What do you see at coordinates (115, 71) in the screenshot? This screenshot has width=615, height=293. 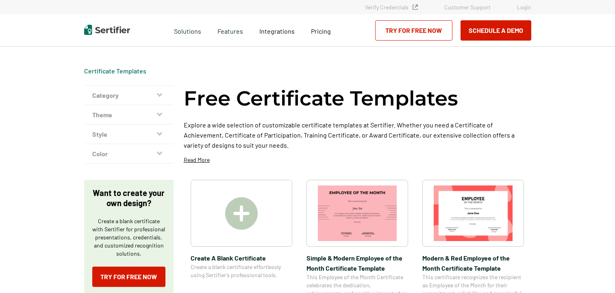 I see `a: Certificate Templates` at bounding box center [115, 71].